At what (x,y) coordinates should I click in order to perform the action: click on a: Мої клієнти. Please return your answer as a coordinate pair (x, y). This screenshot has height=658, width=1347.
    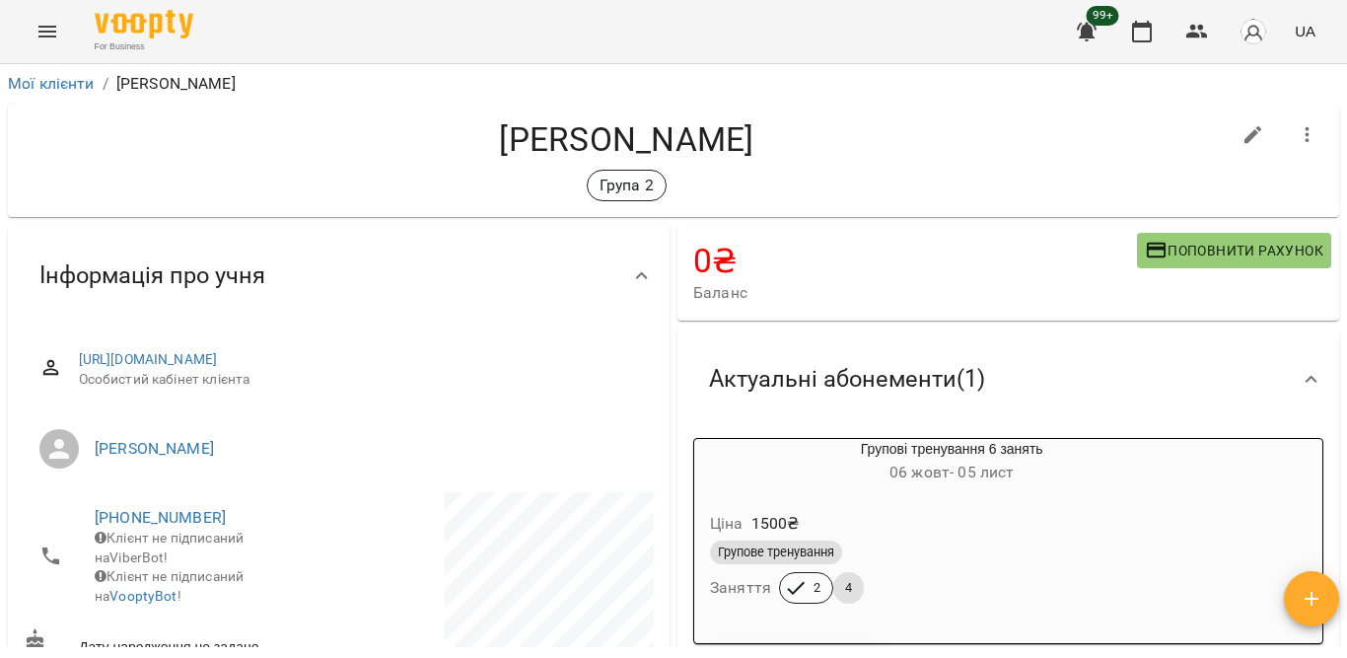
    Looking at the image, I should click on (51, 83).